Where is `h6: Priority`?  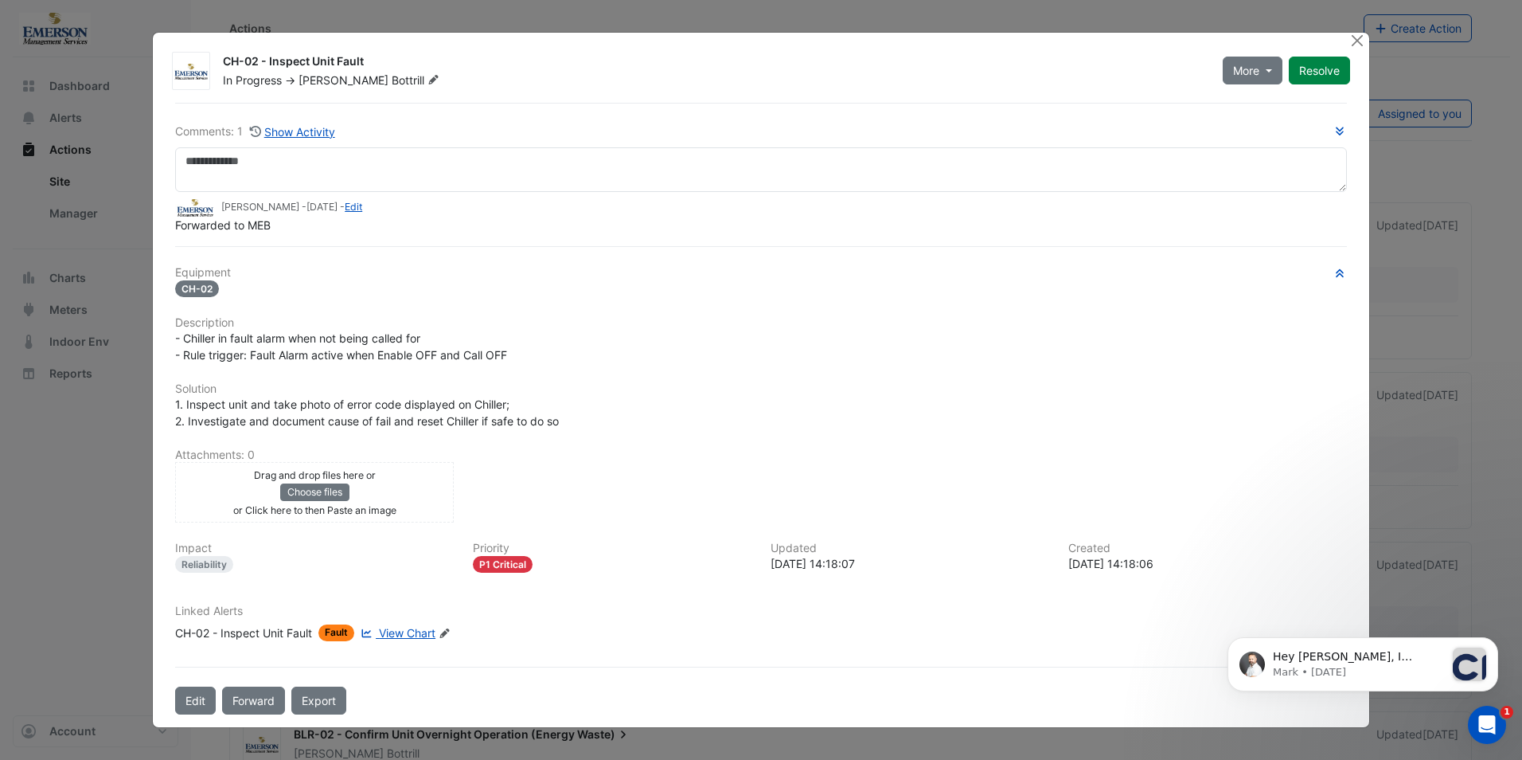 h6: Priority is located at coordinates (612, 548).